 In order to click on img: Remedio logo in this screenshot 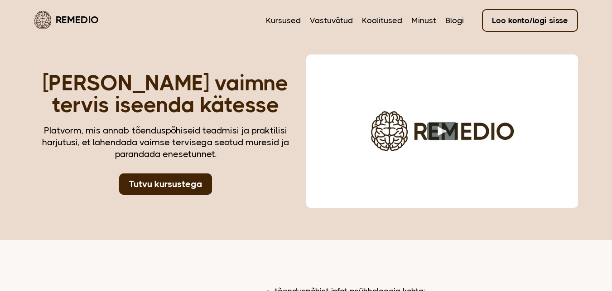, I will do `click(43, 20)`.